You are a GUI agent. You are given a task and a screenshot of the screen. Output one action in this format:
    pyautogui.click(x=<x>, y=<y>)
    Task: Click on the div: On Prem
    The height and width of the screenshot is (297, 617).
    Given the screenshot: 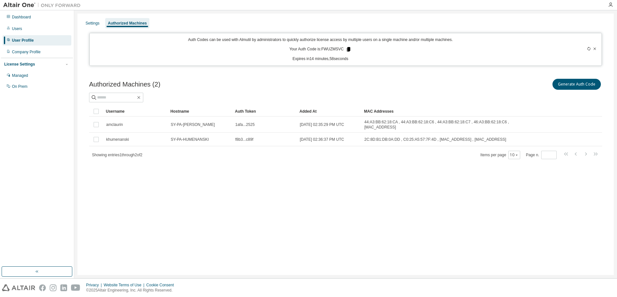 What is the action you would take?
    pyautogui.click(x=20, y=86)
    